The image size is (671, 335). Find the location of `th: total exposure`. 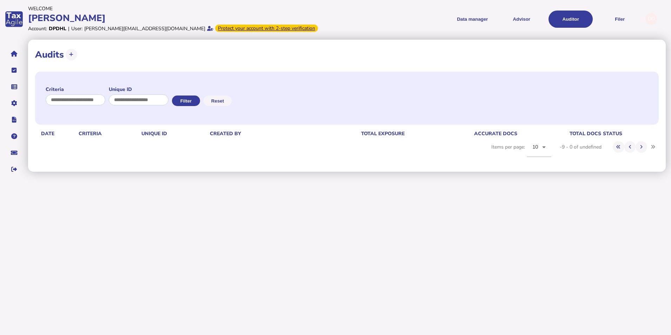

th: total exposure is located at coordinates (348, 133).